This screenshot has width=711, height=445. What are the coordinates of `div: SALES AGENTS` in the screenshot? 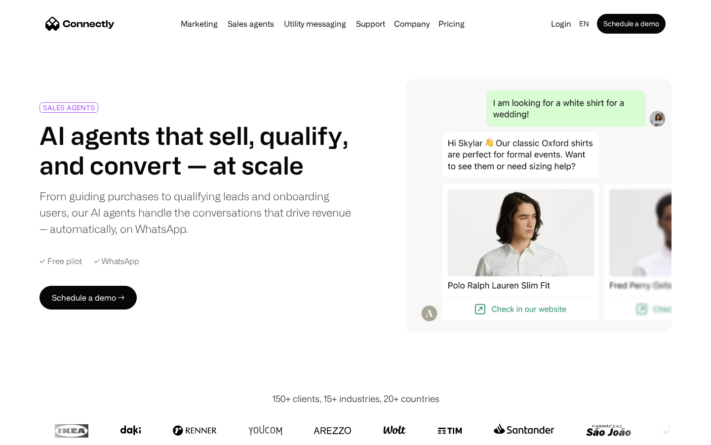 It's located at (69, 107).